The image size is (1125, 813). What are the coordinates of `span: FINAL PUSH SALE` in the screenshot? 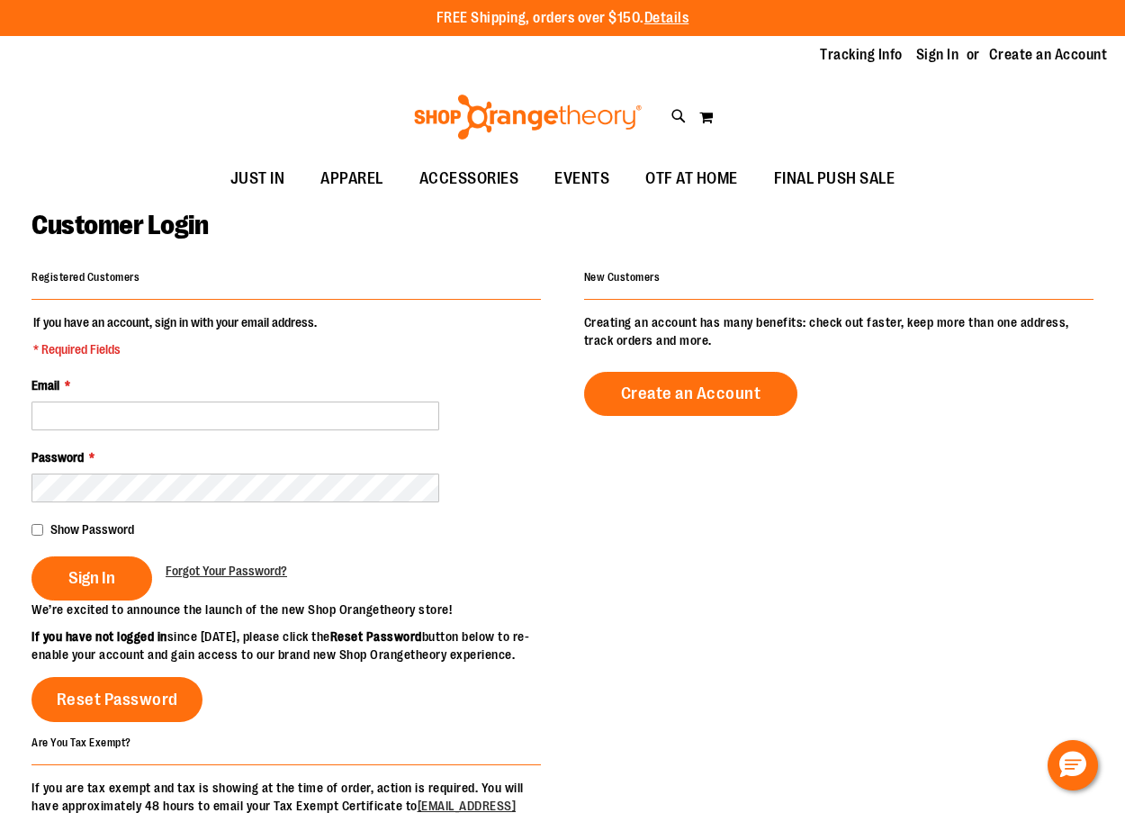 It's located at (834, 178).